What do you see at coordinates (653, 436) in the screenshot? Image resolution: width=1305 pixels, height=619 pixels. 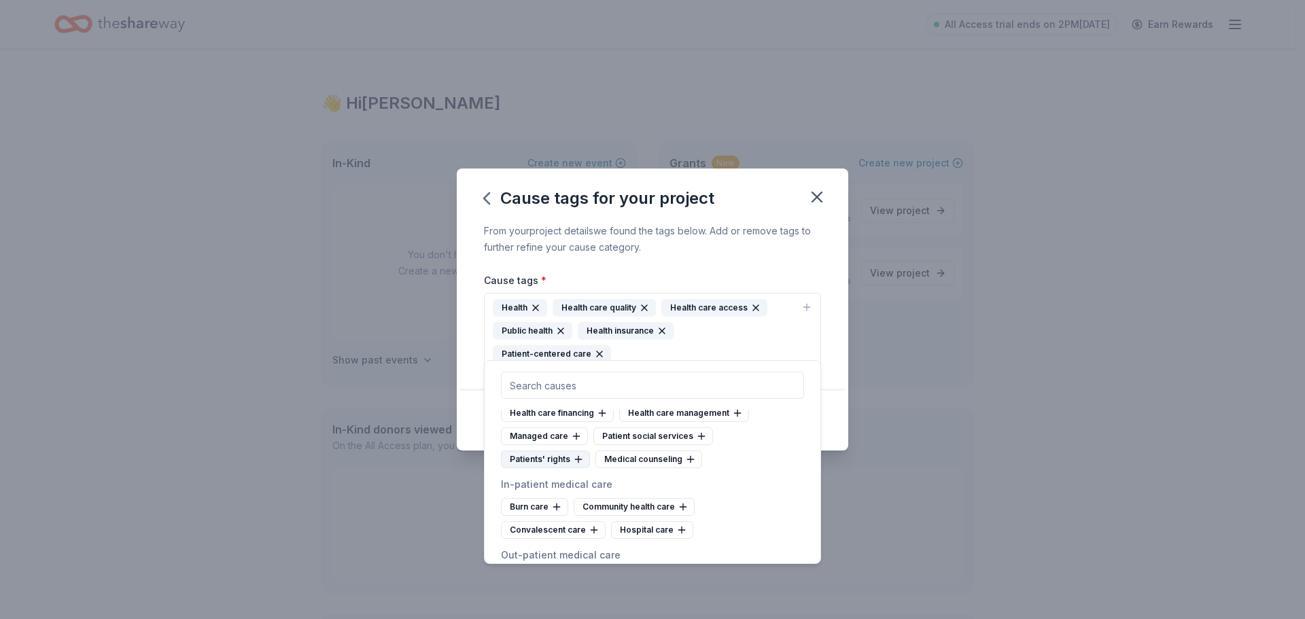 I see `div: Patient social services` at bounding box center [653, 436].